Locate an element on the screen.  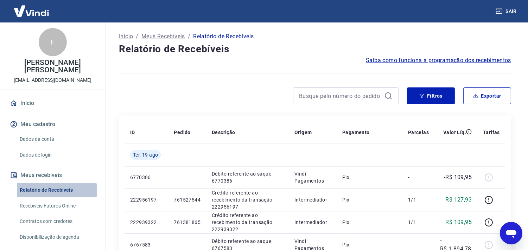
button: Exportar is located at coordinates (487, 96).